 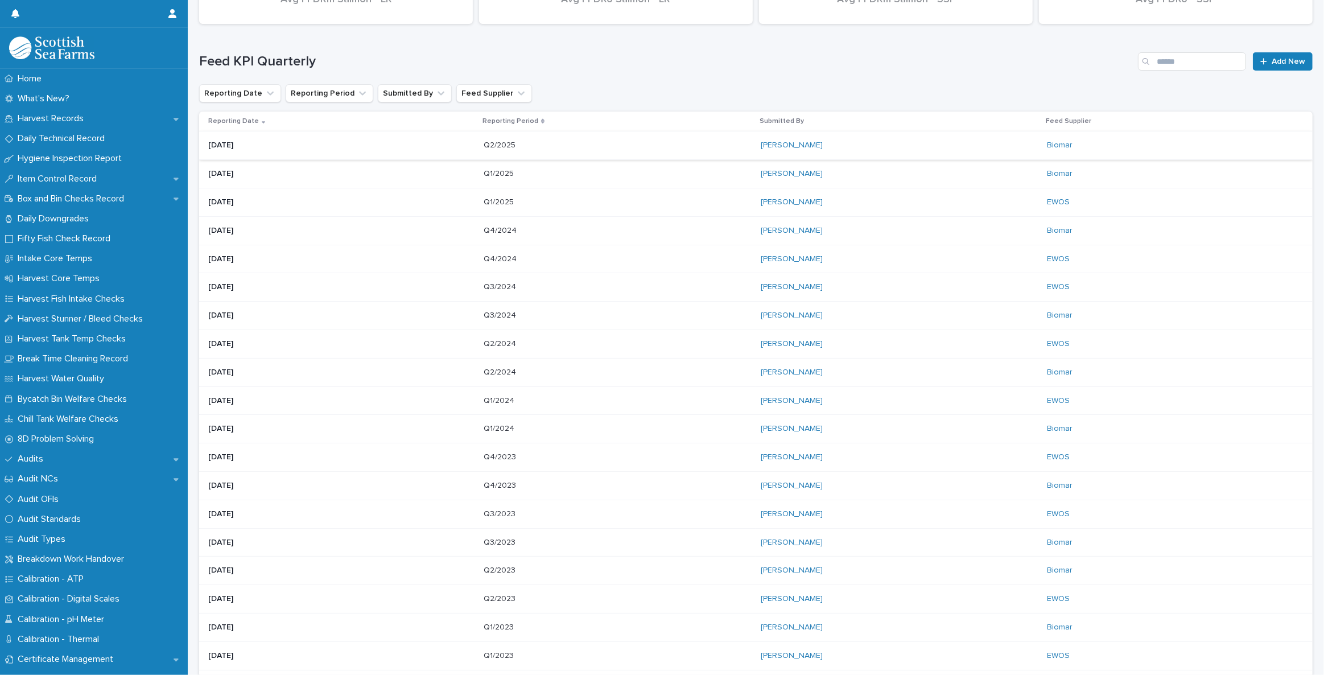 I want to click on p: Daily Downgrades, so click(x=55, y=218).